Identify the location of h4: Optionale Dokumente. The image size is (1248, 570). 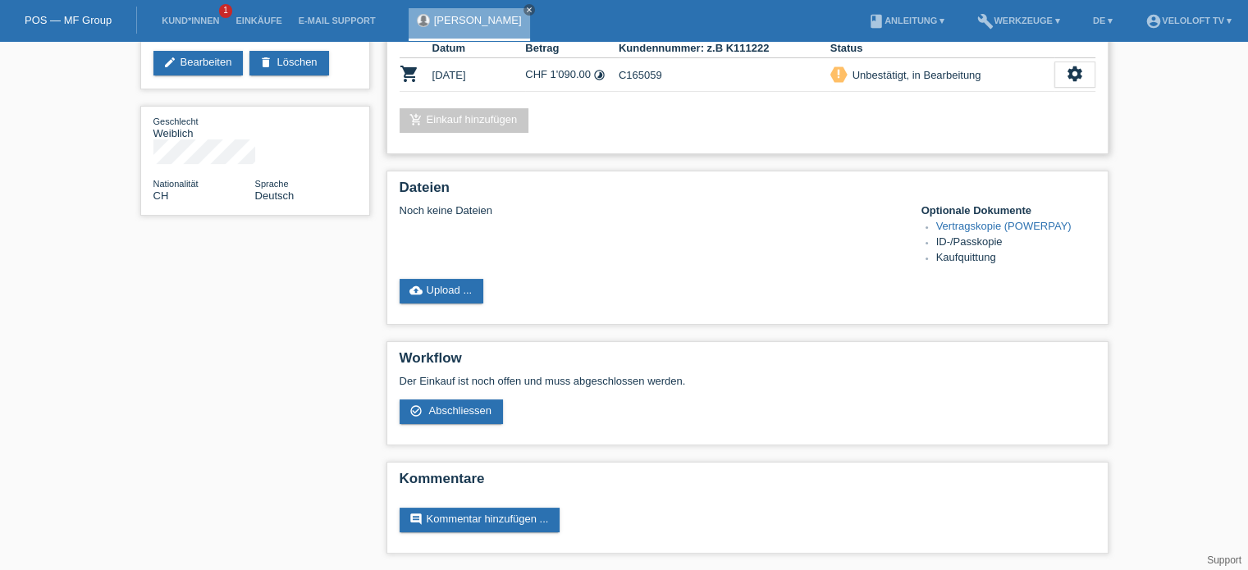
(1008, 210).